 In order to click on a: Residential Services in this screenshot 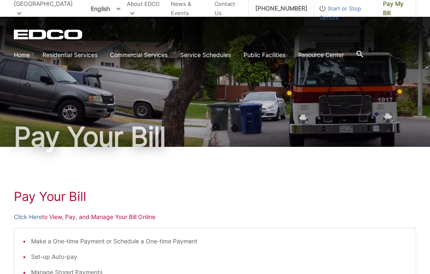, I will do `click(70, 55)`.